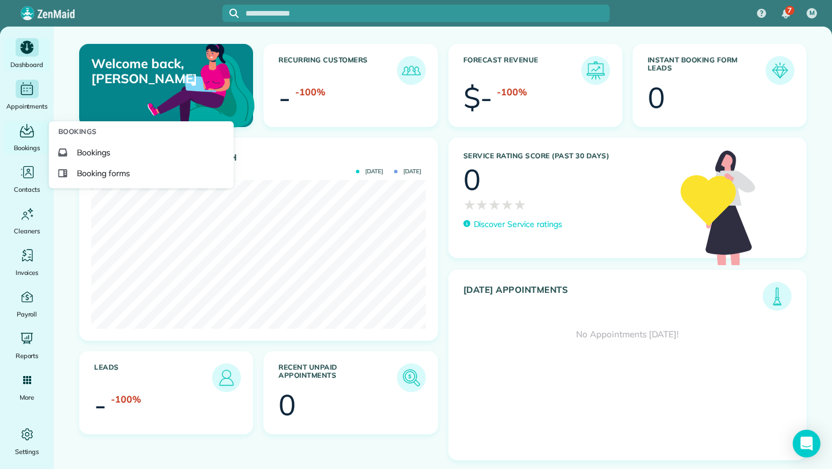 The height and width of the screenshot is (469, 832). Describe the element at coordinates (566, 156) in the screenshot. I see `h3: Service Rating score (past 30 days)` at that location.